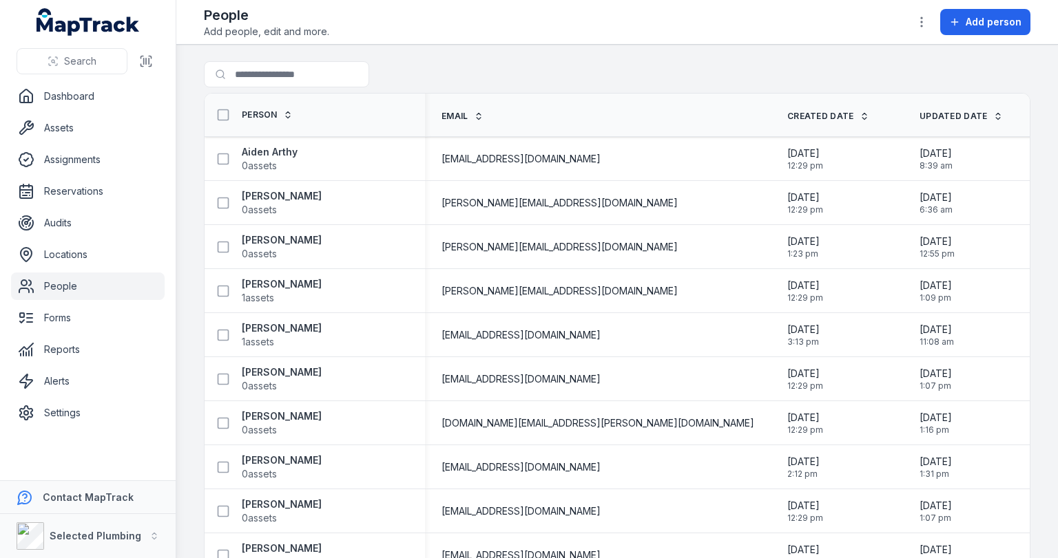 The width and height of the screenshot is (1058, 558). What do you see at coordinates (935, 423) in the screenshot?
I see `time: 8/11/2025, 1:16:06 PM` at bounding box center [935, 423].